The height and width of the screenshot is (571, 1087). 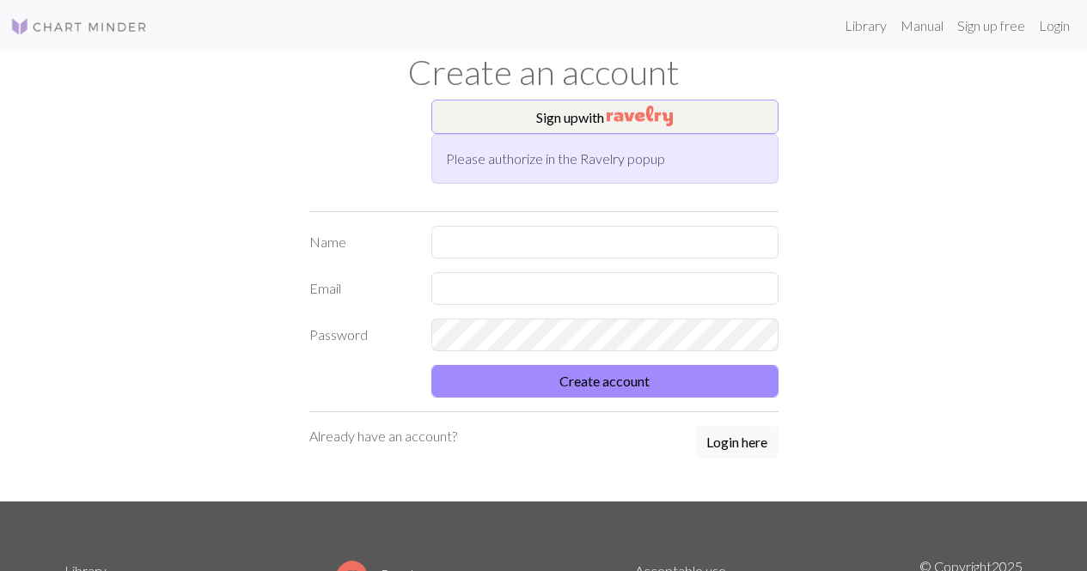 I want to click on p: Already have an account?, so click(x=383, y=436).